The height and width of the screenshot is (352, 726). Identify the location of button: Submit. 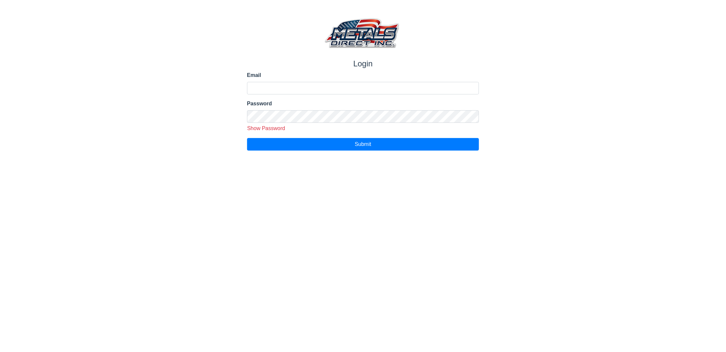
(363, 144).